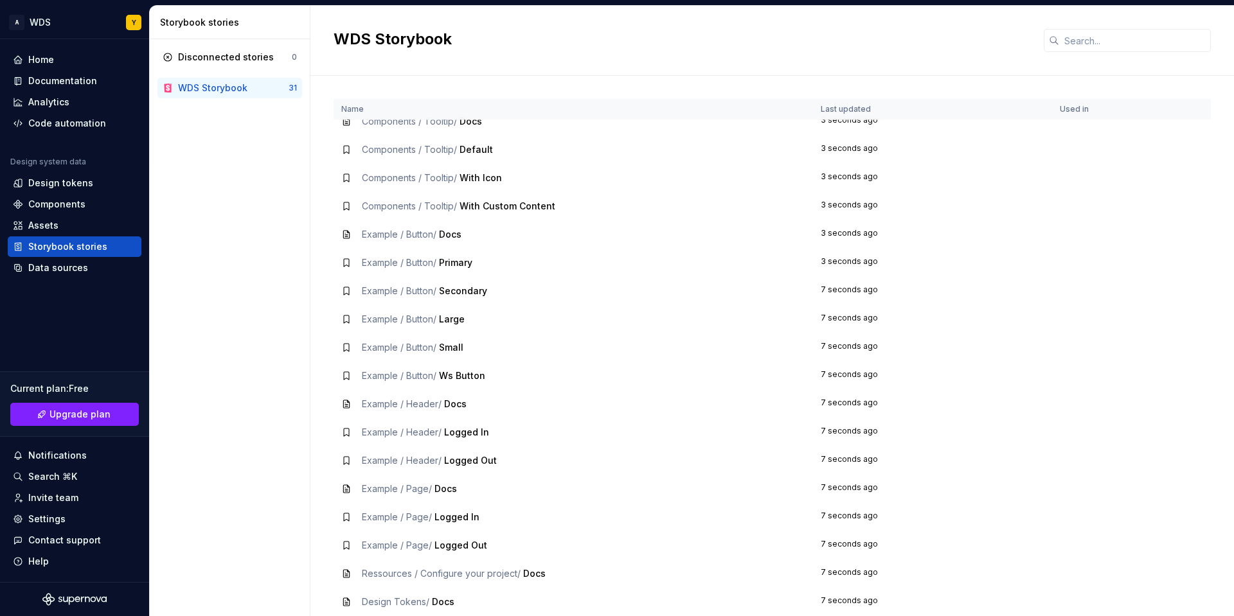  I want to click on span: Ws Button, so click(462, 375).